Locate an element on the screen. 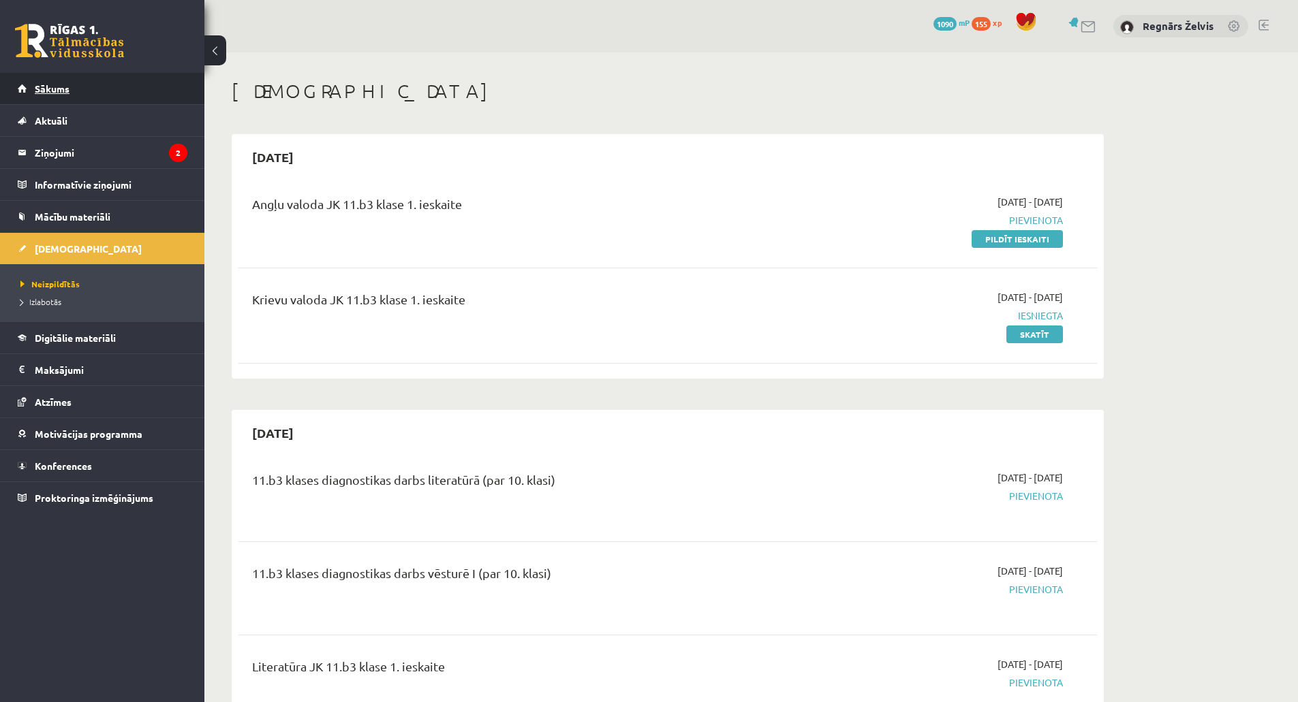 This screenshot has height=702, width=1298. a: Konferences is located at coordinates (102, 466).